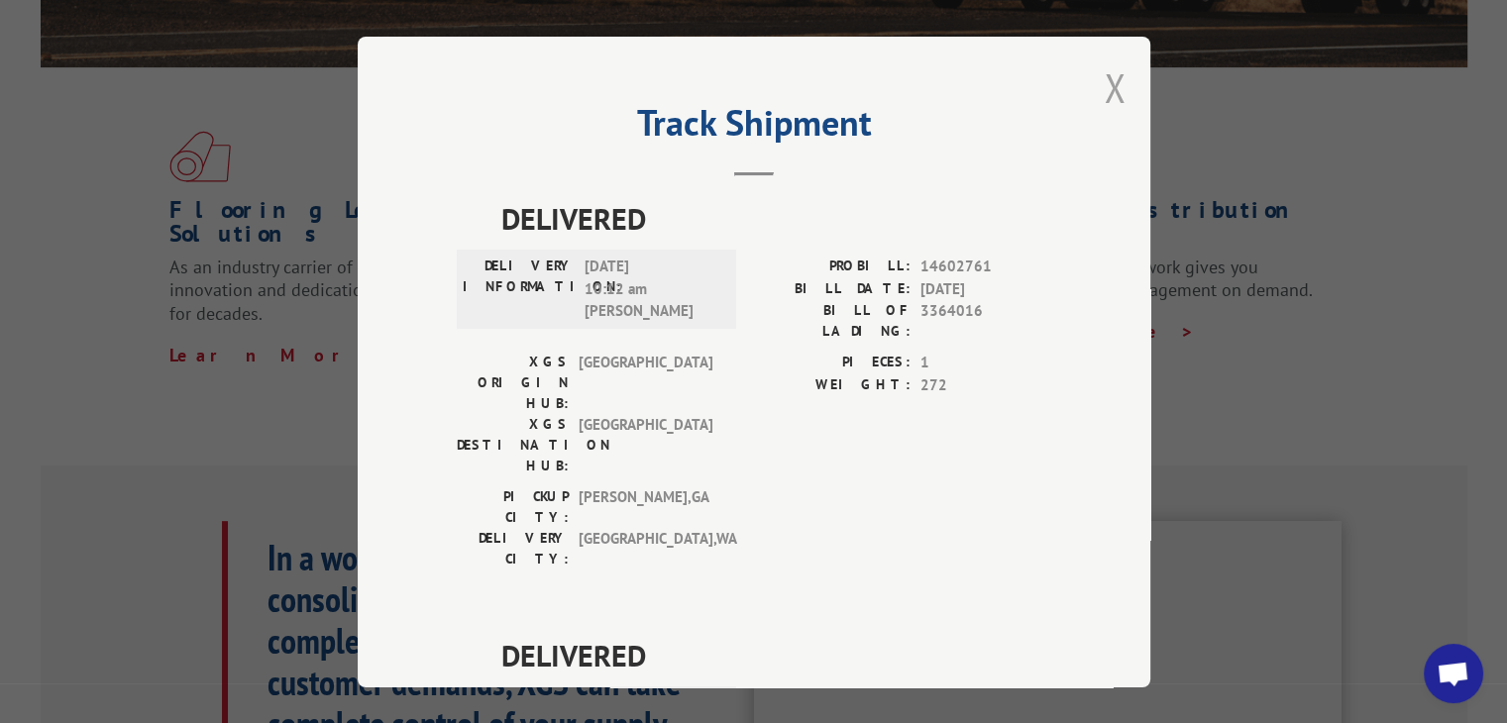  I want to click on span: 1, so click(986, 363).